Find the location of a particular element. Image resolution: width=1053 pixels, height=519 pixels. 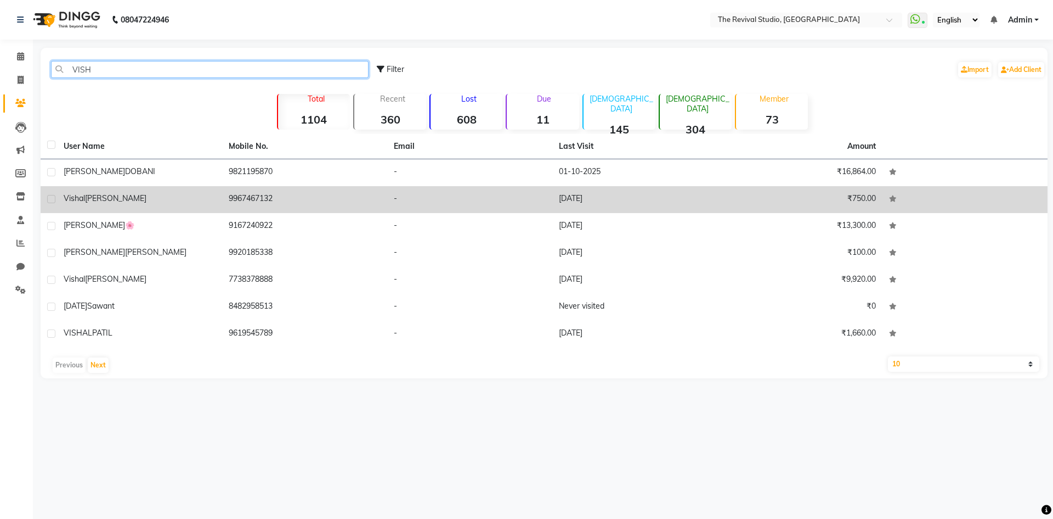

td: 01-10-2025 is located at coordinates (635, 172).